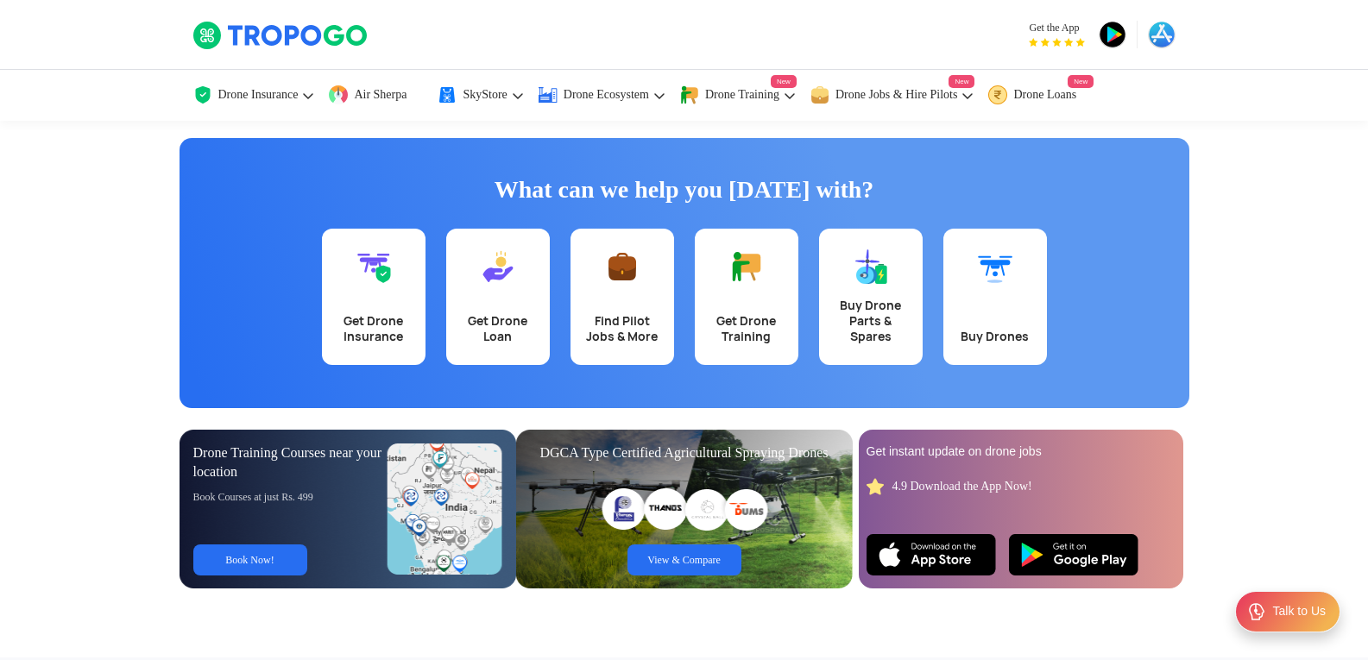 This screenshot has height=660, width=1368. What do you see at coordinates (622, 297) in the screenshot?
I see `a: Find Pilot Jobs & More` at bounding box center [622, 297].